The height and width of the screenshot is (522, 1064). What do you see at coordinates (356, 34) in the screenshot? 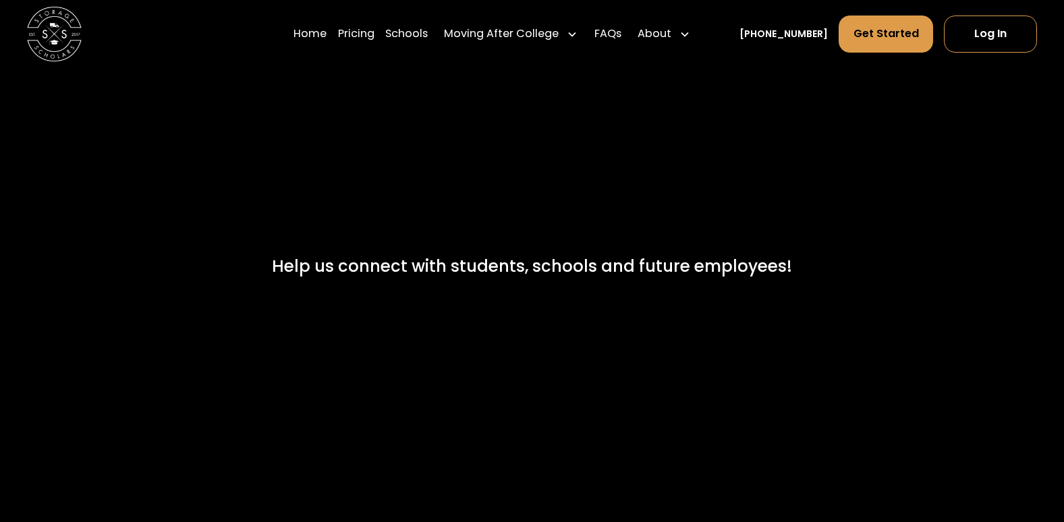
I see `a: Pricing` at bounding box center [356, 34].